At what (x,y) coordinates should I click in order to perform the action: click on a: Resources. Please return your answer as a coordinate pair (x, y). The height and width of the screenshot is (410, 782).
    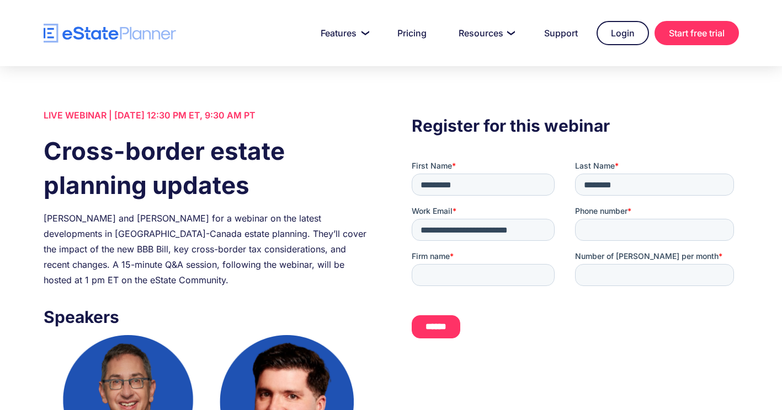
    Looking at the image, I should click on (485, 33).